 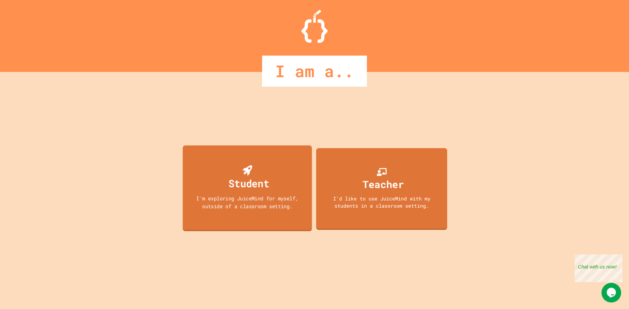 What do you see at coordinates (247, 202) in the screenshot?
I see `div: I'm exploring JuiceMind for myself, outside of a classroom setting.` at bounding box center [247, 202].